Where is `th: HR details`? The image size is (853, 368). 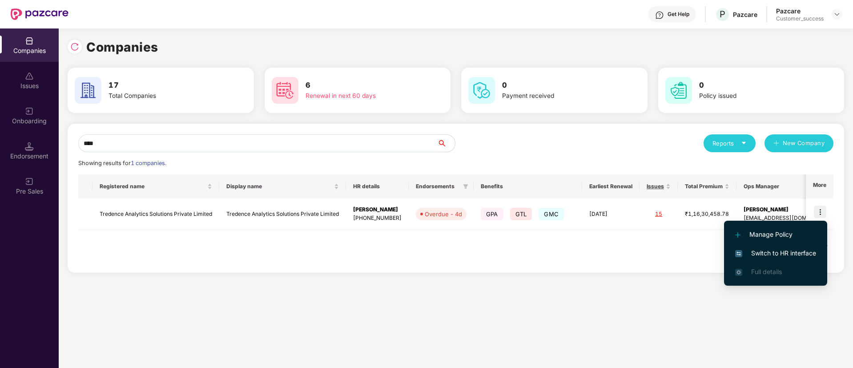 th: HR details is located at coordinates (377, 186).